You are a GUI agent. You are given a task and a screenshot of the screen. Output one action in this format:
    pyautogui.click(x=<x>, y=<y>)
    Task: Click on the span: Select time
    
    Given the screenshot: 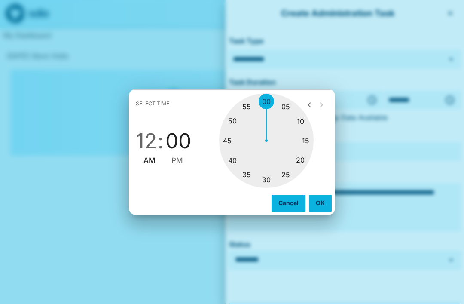 What is the action you would take?
    pyautogui.click(x=153, y=104)
    